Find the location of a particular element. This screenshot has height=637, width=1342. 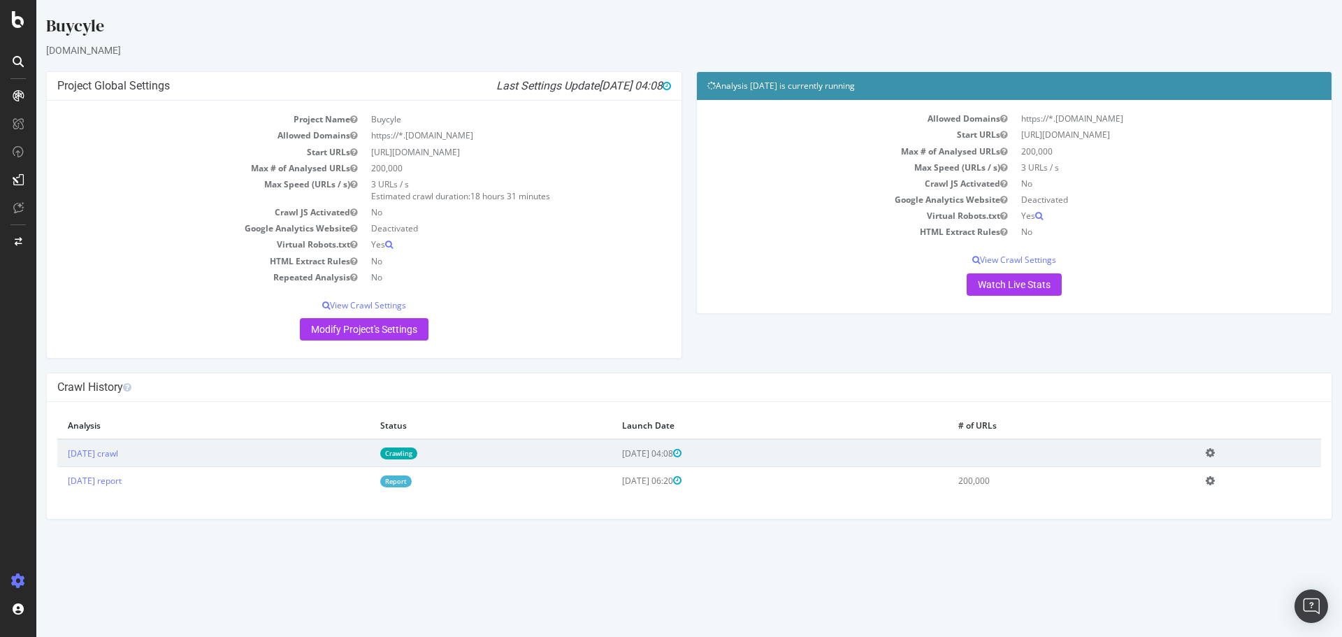

h4: Project Global Settings is located at coordinates (328, 86).